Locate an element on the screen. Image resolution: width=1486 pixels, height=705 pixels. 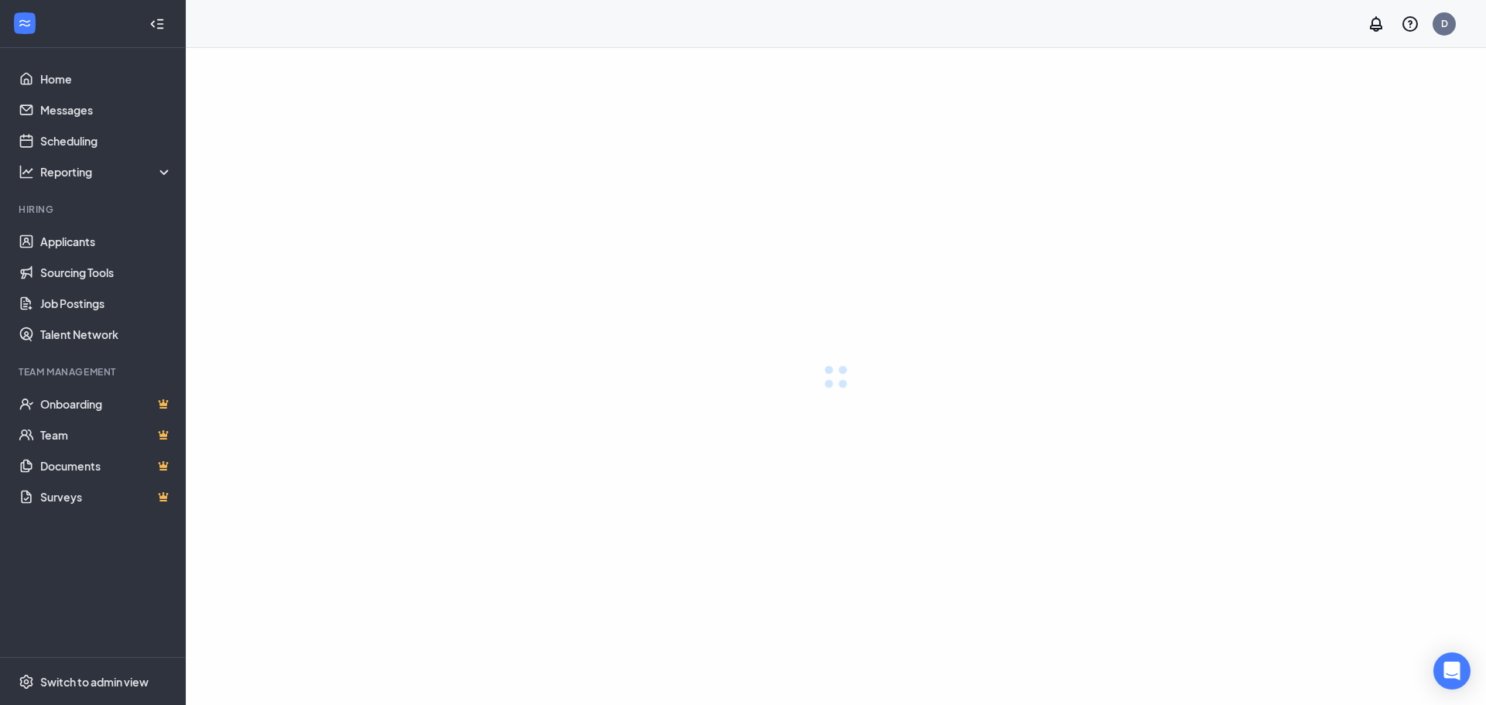
a: Applicants is located at coordinates (106, 241).